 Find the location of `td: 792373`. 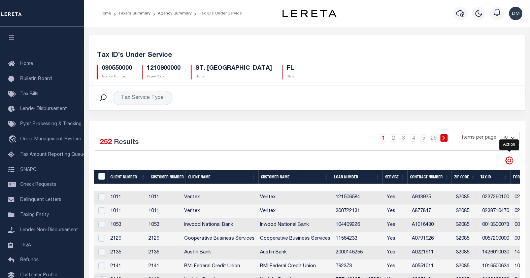

td: 792373 is located at coordinates (359, 267).